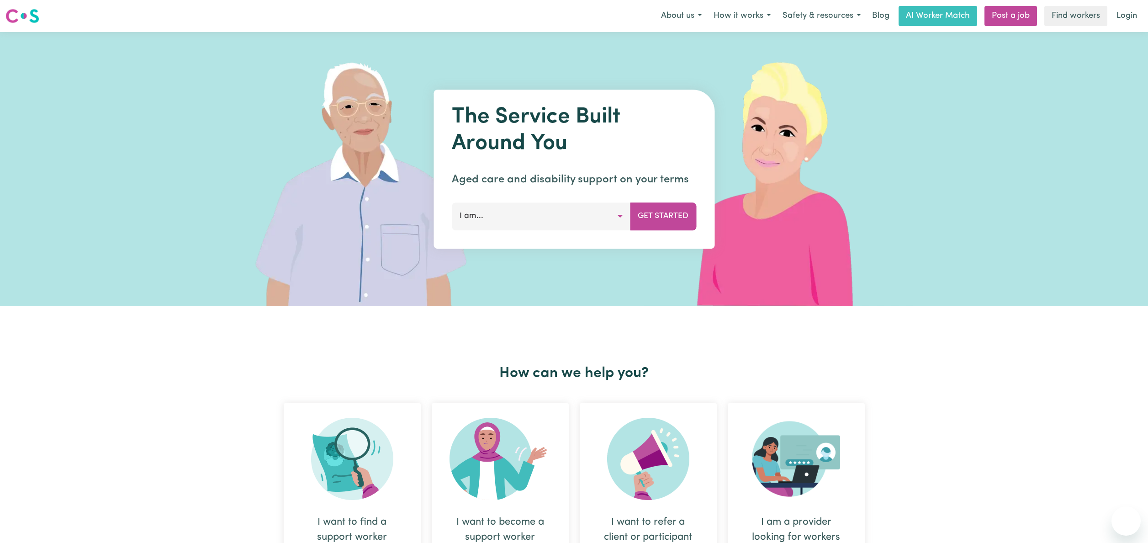 The image size is (1148, 543). I want to click on h2: How can we help you?, so click(574, 373).